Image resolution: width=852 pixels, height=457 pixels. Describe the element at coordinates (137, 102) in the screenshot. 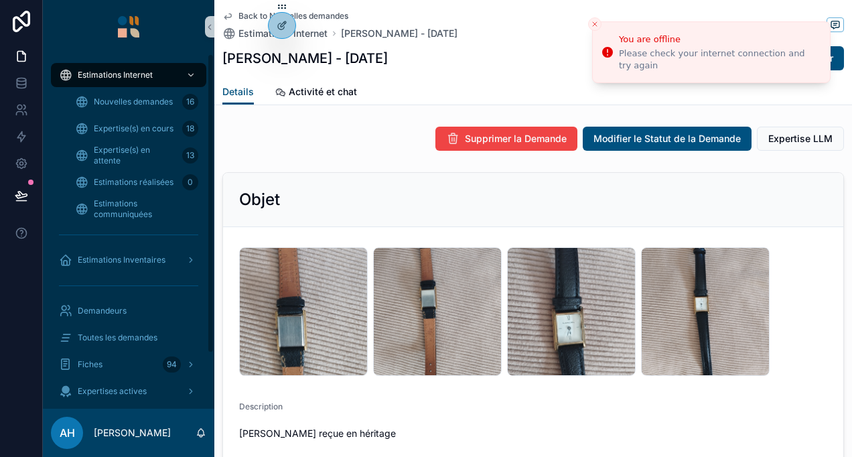

I see `a: Nouvelles demandes16` at that location.